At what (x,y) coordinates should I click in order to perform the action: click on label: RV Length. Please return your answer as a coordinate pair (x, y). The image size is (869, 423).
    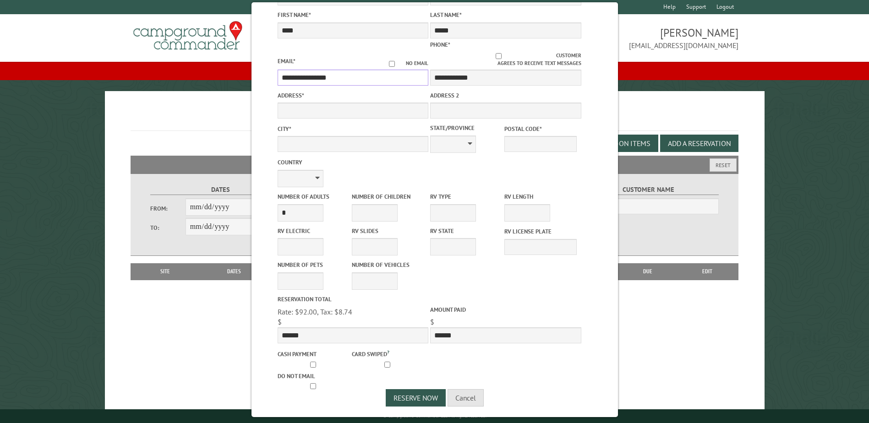
    Looking at the image, I should click on (540, 196).